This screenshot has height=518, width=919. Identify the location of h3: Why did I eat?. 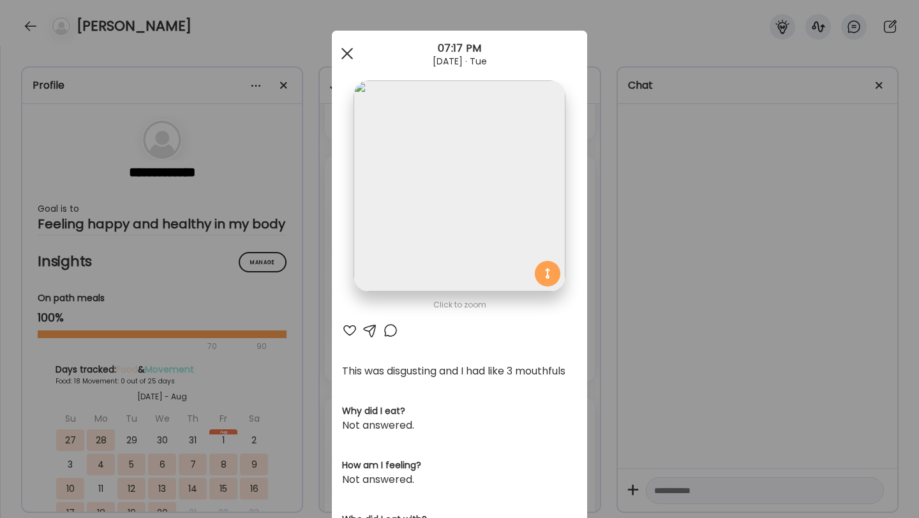
(460, 411).